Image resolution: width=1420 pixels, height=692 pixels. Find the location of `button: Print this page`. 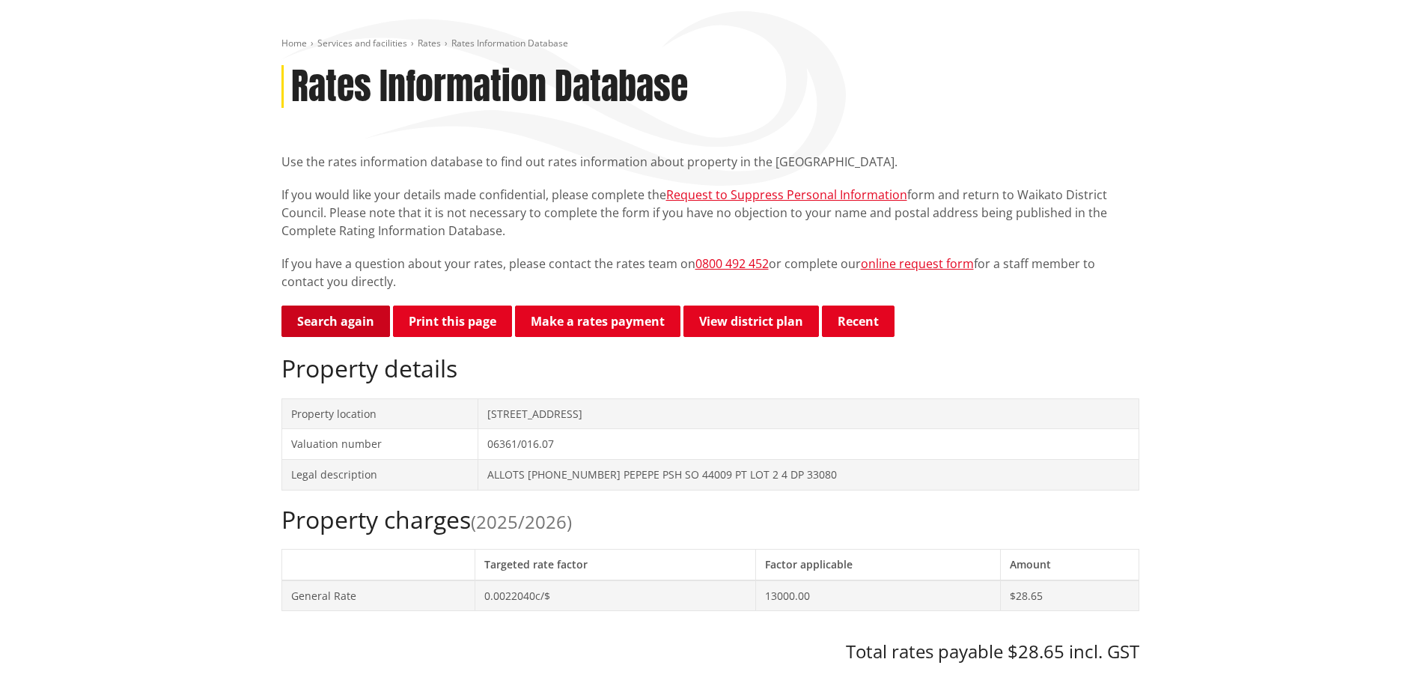

button: Print this page is located at coordinates (452, 321).